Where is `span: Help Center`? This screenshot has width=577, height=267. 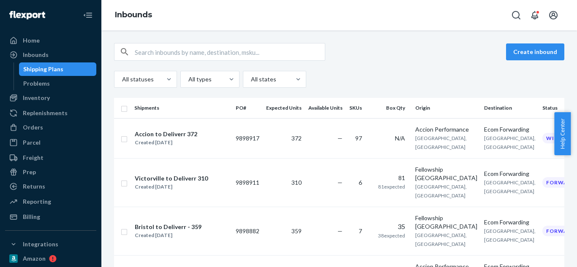 span: Help Center is located at coordinates (562, 134).